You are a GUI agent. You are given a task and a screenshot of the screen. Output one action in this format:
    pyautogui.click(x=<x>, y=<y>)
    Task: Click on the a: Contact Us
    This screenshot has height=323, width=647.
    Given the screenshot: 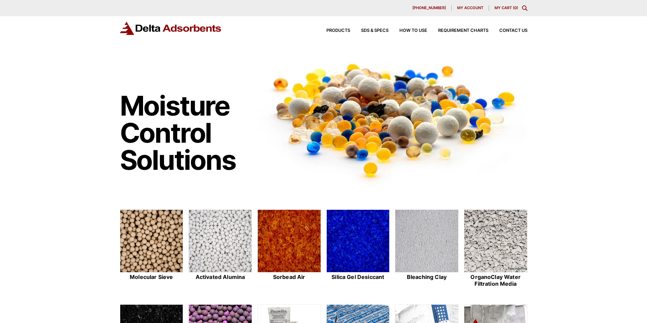 What is the action you would take?
    pyautogui.click(x=507, y=31)
    